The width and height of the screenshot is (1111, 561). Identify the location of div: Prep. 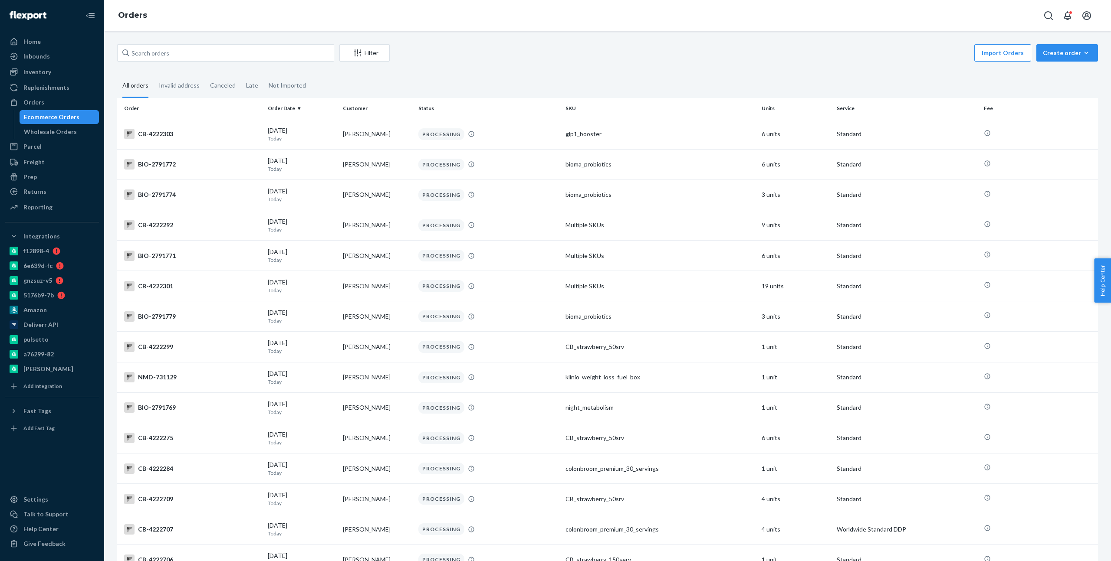
(30, 177).